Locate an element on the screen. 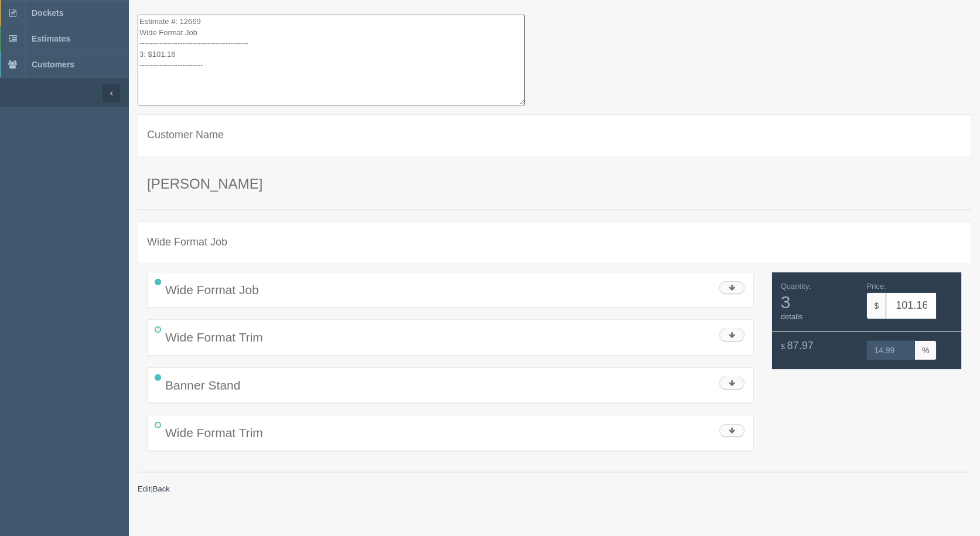 Image resolution: width=980 pixels, height=536 pixels. h4: Wide Format Job is located at coordinates (554, 242).